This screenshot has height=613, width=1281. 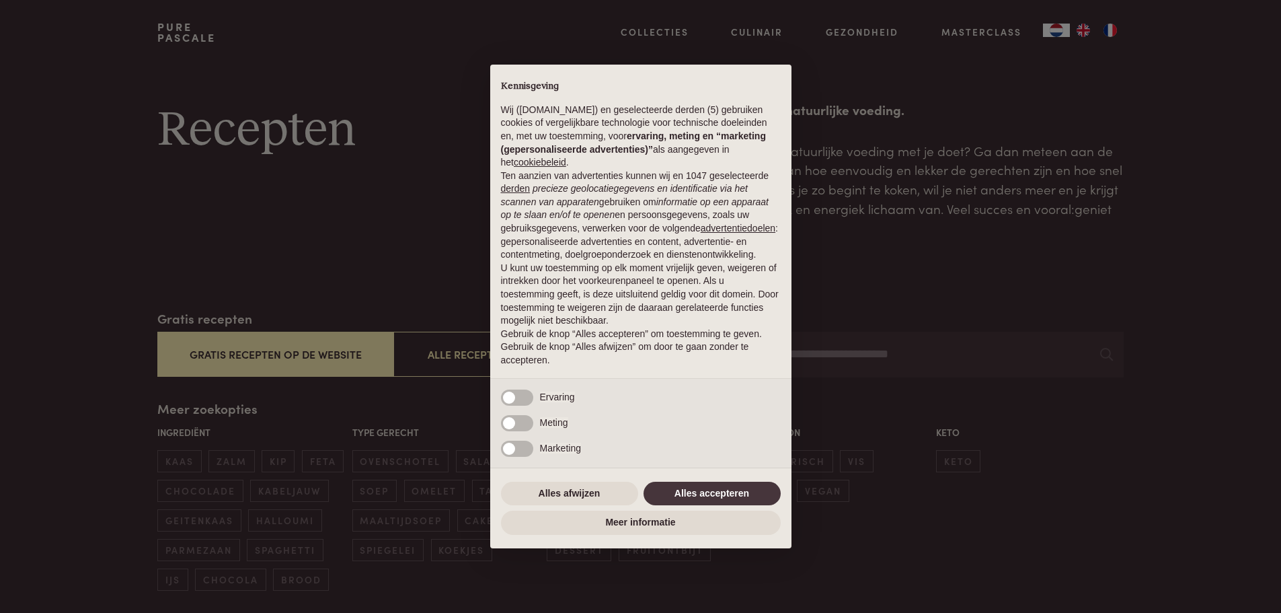 I want to click on span: Meting, so click(x=554, y=422).